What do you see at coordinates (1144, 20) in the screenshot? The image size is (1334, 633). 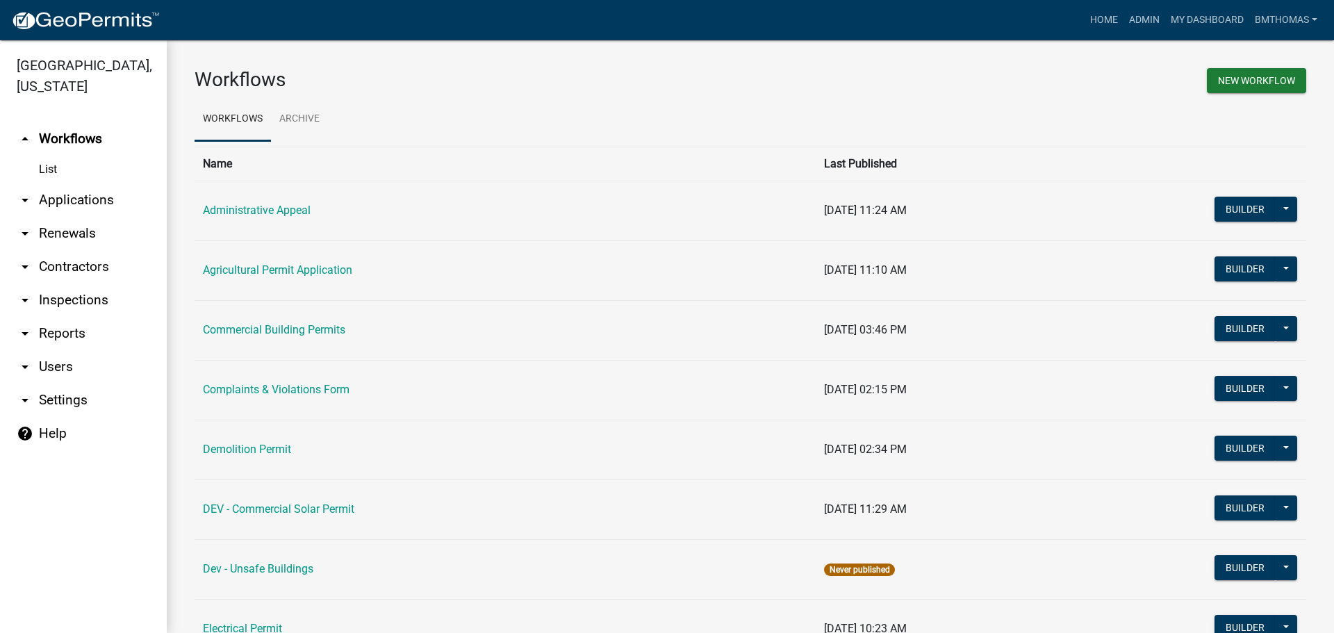 I see `a: Admin` at bounding box center [1144, 20].